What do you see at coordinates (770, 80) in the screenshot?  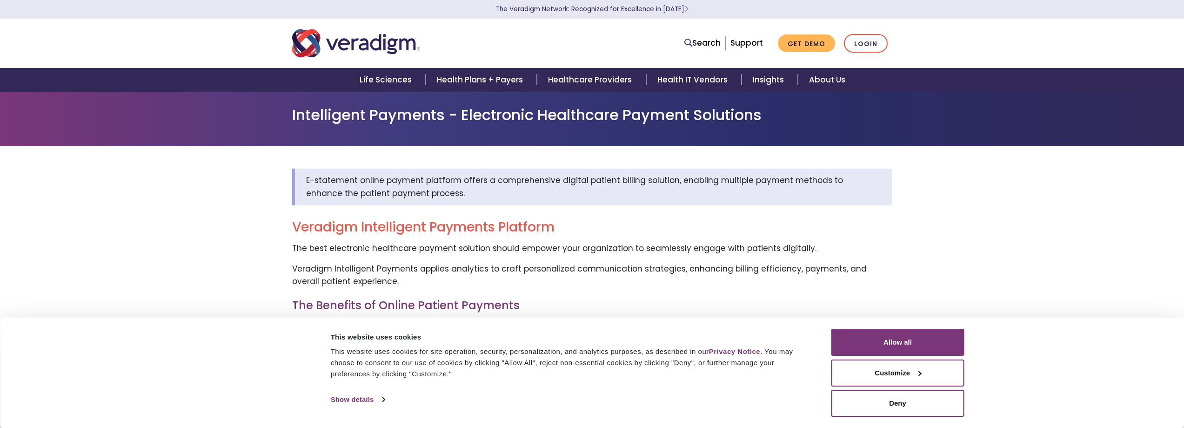 I see `a: Insights` at bounding box center [770, 80].